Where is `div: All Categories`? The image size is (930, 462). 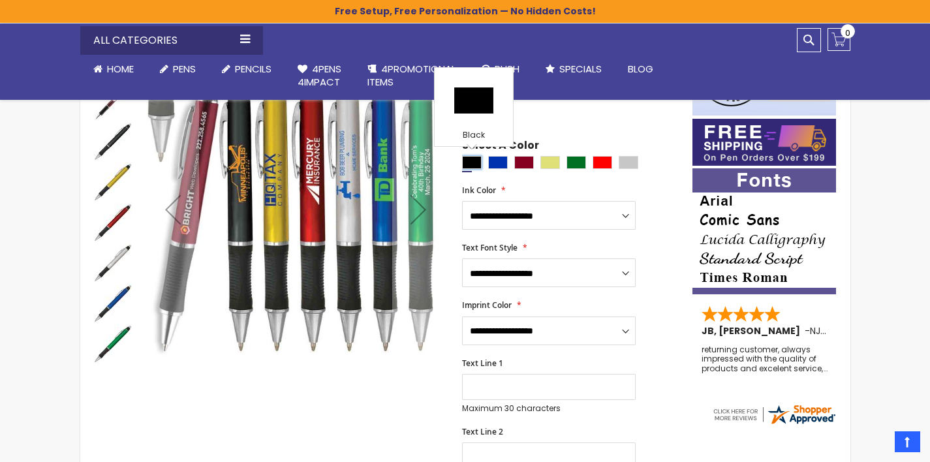
div: All Categories is located at coordinates (172, 40).